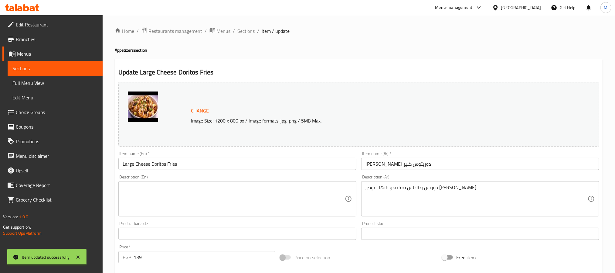 This screenshot has width=615, height=273. Describe the element at coordinates (52, 170) in the screenshot. I see `a: Upsell` at that location.